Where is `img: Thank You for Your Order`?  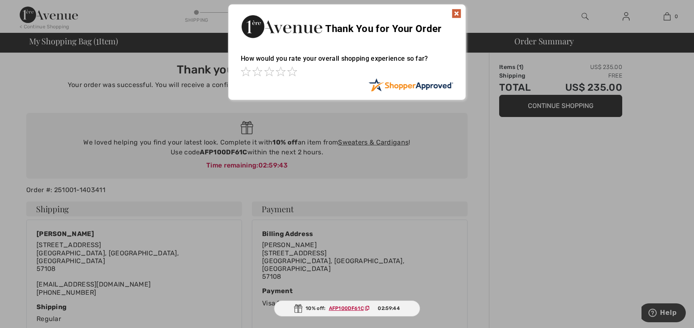 img: Thank You for Your Order is located at coordinates (282, 26).